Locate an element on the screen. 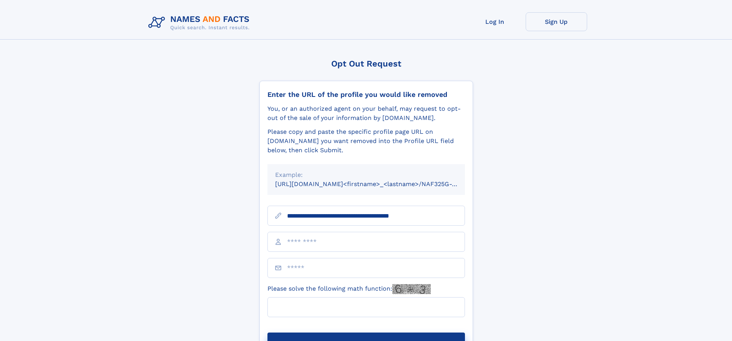 The width and height of the screenshot is (732, 341). a: Log In is located at coordinates (495, 22).